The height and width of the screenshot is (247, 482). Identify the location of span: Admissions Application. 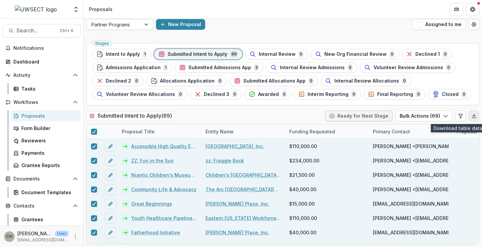
(133, 68).